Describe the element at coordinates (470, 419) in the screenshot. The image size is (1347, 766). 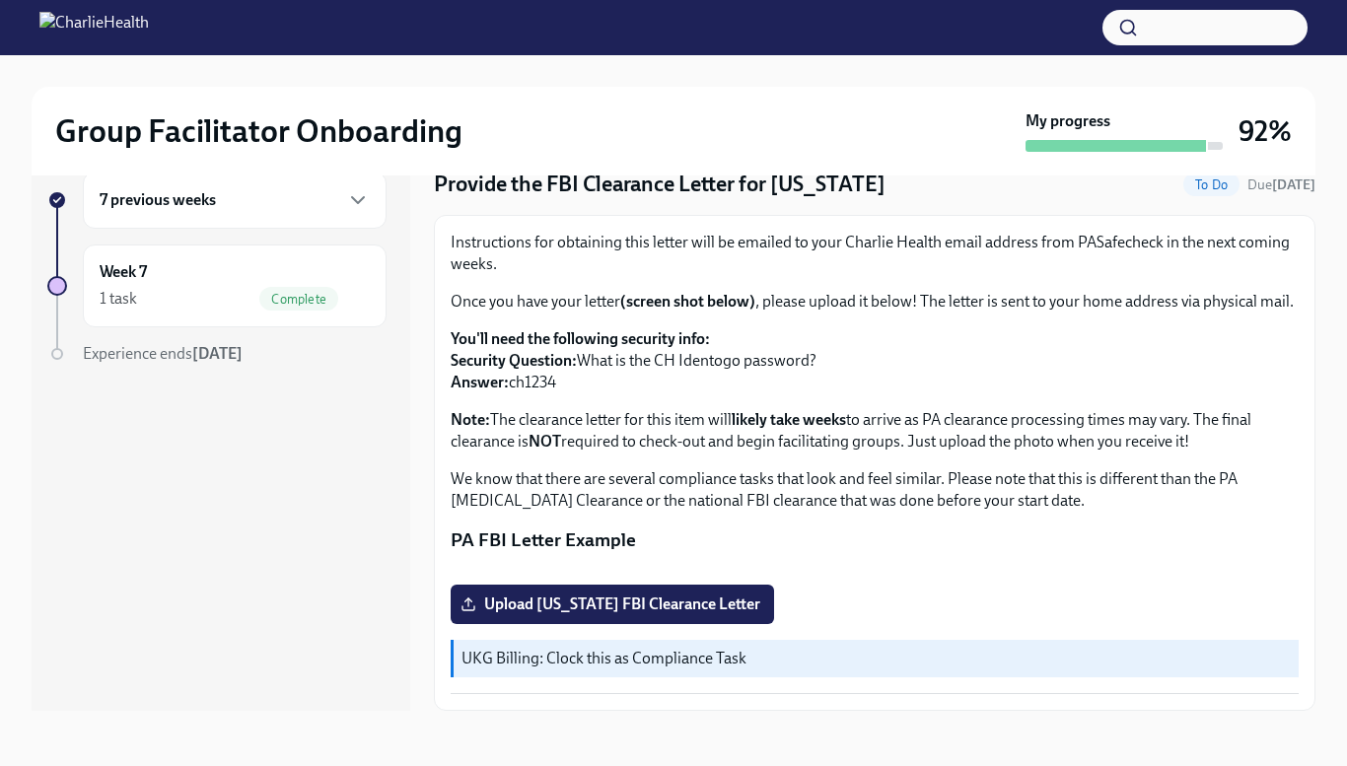
I see `strong: Note:` at that location.